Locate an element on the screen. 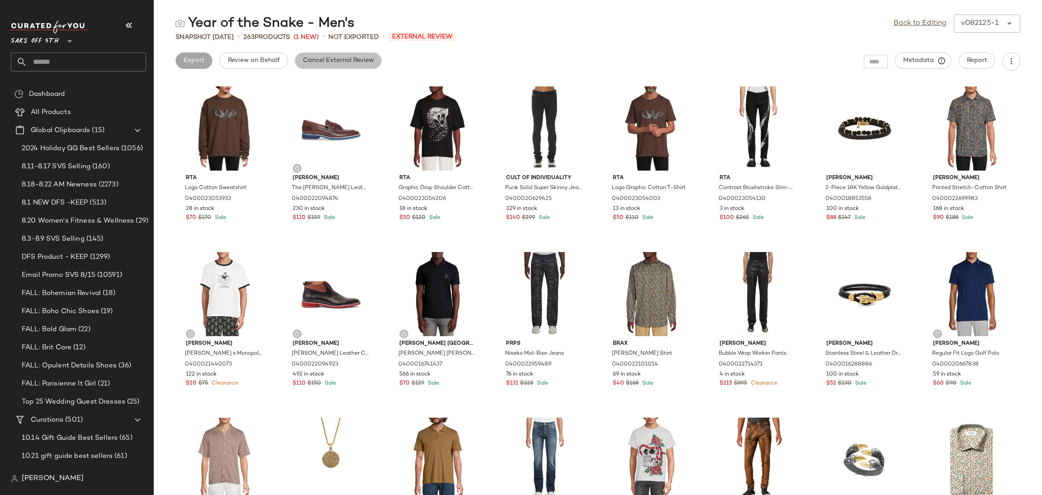 Image resolution: width=1042 pixels, height=495 pixels. span: 0400022714371 is located at coordinates (740, 365).